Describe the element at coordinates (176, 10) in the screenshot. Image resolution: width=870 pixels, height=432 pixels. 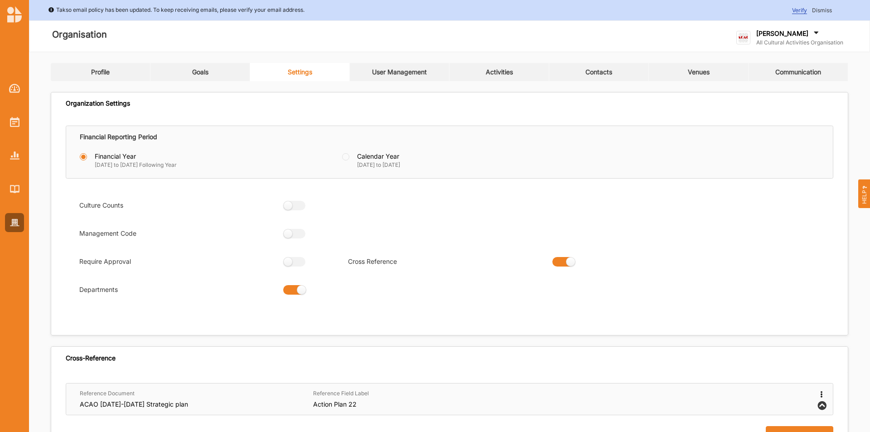
I see `div: Takso email policy has been updated. To keep receiving emails, please verify your email address.` at that location.